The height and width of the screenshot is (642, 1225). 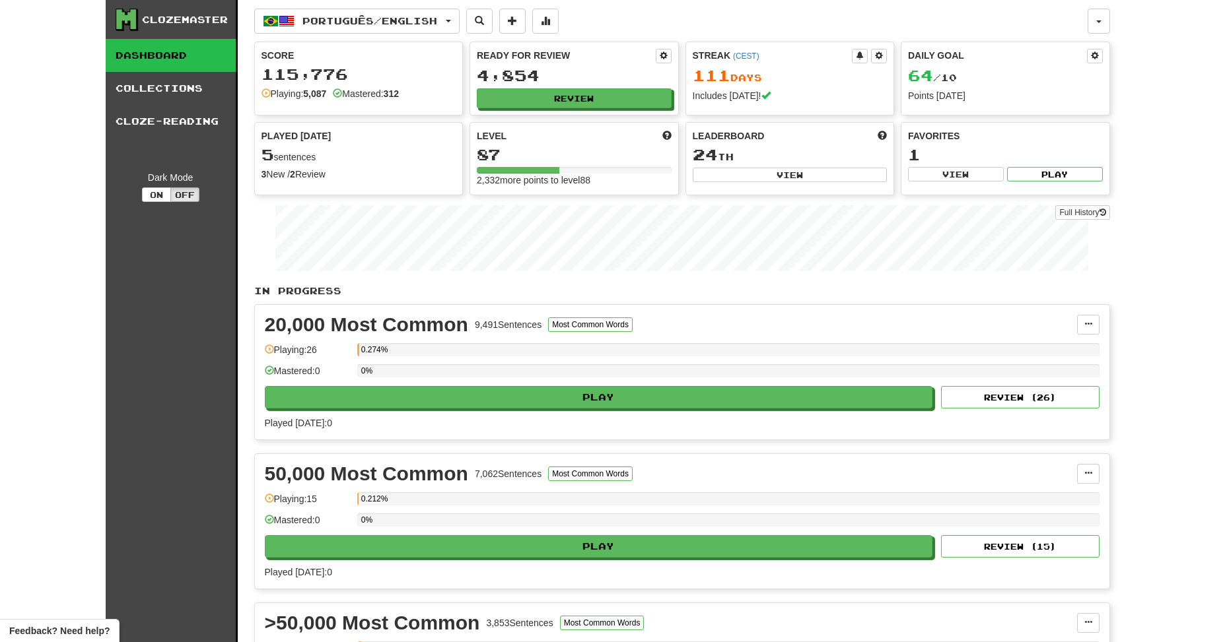 I want to click on span: Leaderboard, so click(x=728, y=136).